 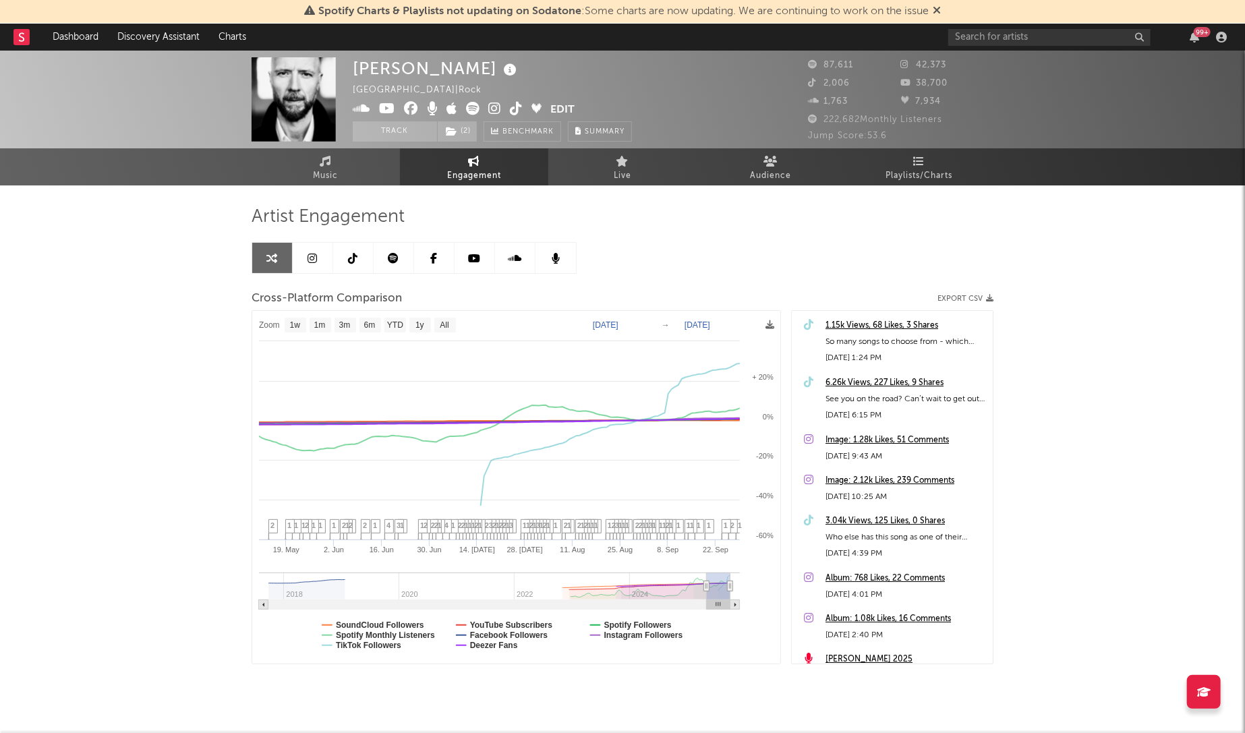 I want to click on span: Artist Engagement, so click(x=328, y=217).